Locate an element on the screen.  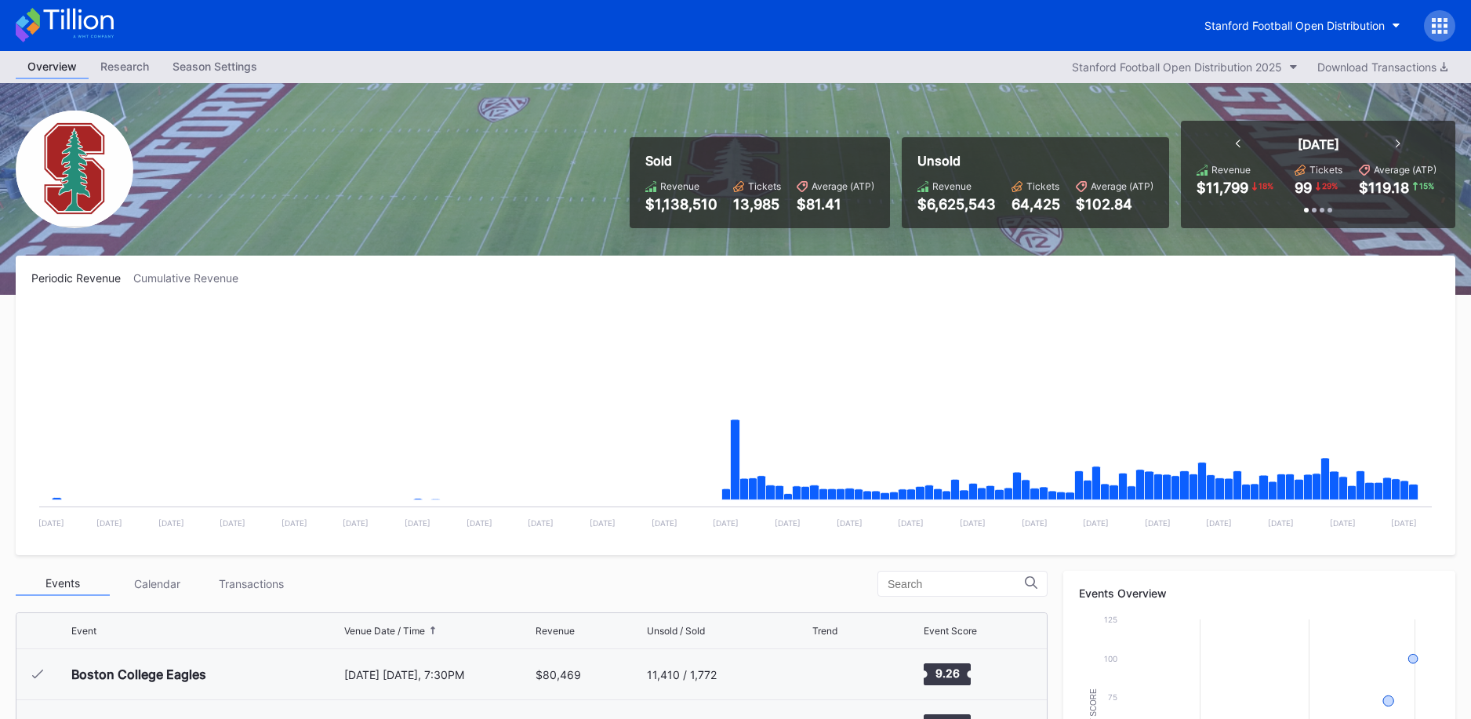
div: Calendar is located at coordinates (157, 583).